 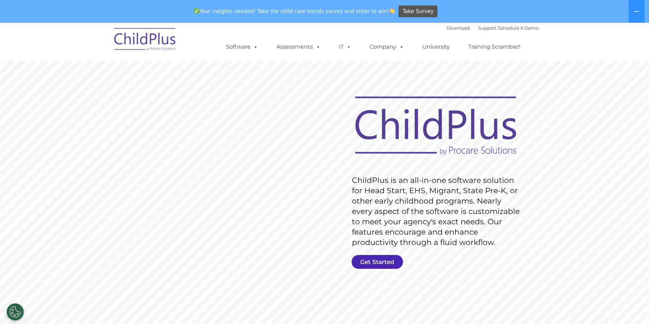 What do you see at coordinates (437, 211) in the screenshot?
I see `rs-layer: ChildPlus is an all-in-one software solution for Head Start, EHS, Migrant, State Pre-K, or other ...` at bounding box center [437, 211].